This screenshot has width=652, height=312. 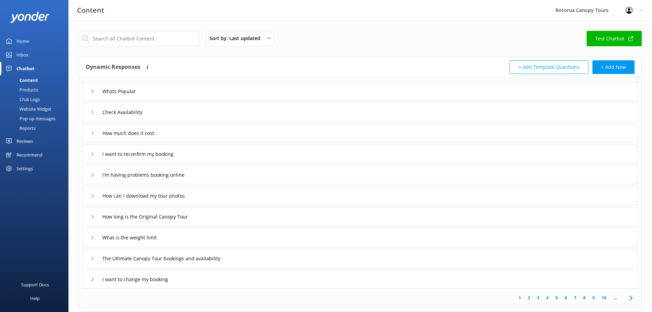 What do you see at coordinates (90, 10) in the screenshot?
I see `h3: Content` at bounding box center [90, 10].